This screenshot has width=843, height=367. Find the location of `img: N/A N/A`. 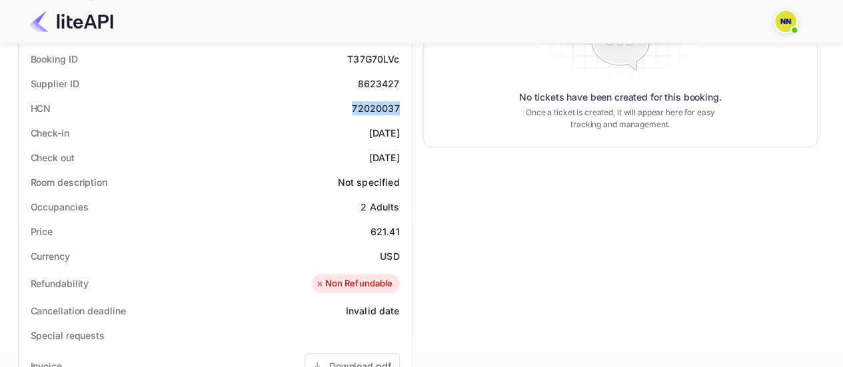

img: N/A N/A is located at coordinates (786, 21).